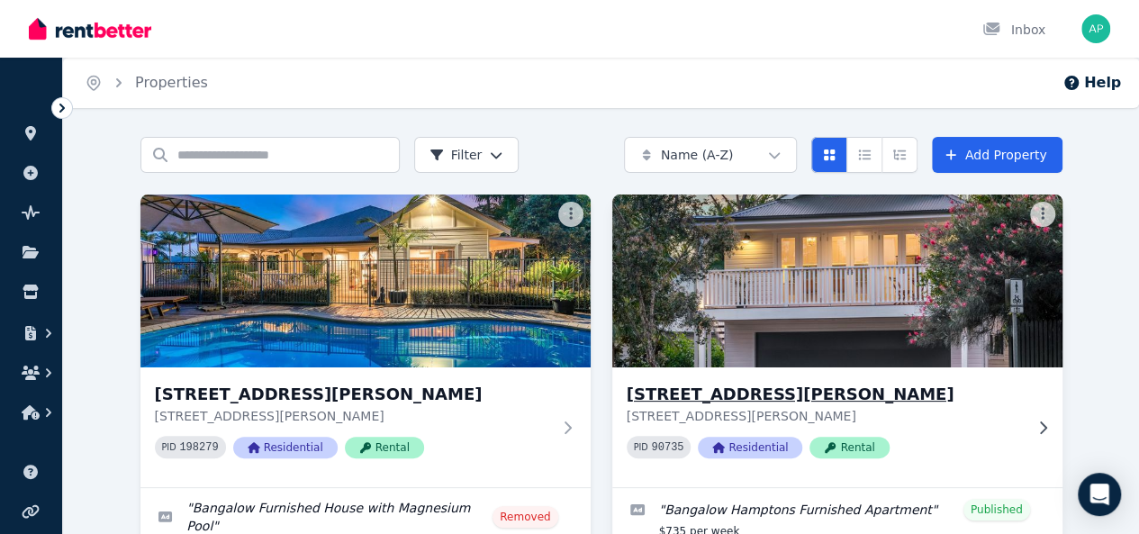 Image resolution: width=1139 pixels, height=534 pixels. Describe the element at coordinates (829, 155) in the screenshot. I see `button: Card view` at that location.